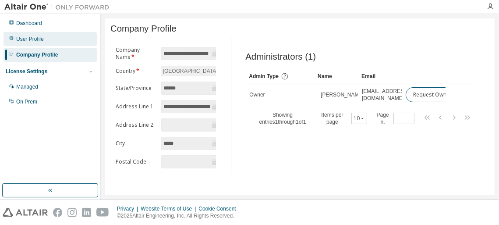 This screenshot has height=225, width=499. I want to click on img: linkedin.svg, so click(86, 212).